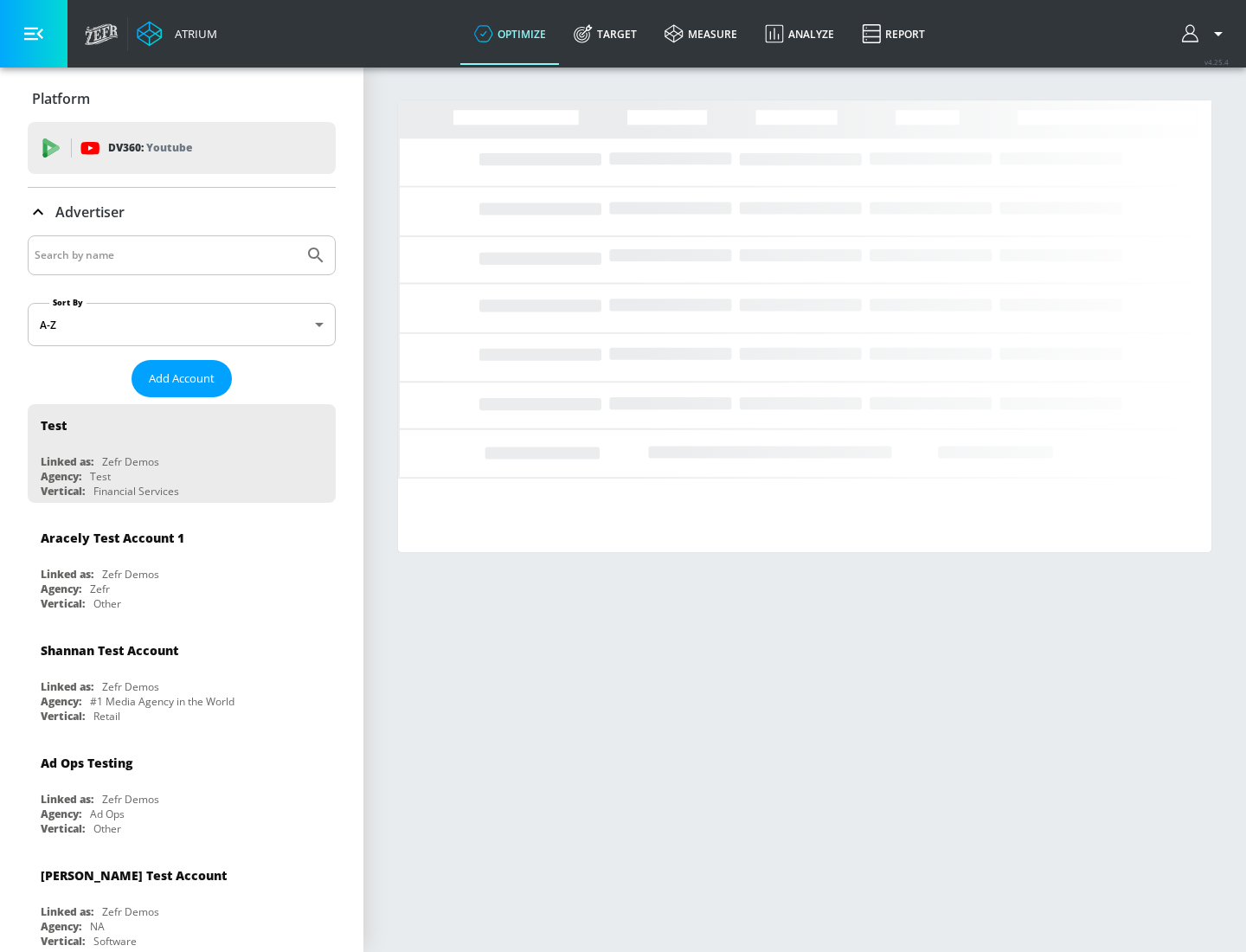 This screenshot has height=952, width=1246. I want to click on p: Advertiser, so click(90, 212).